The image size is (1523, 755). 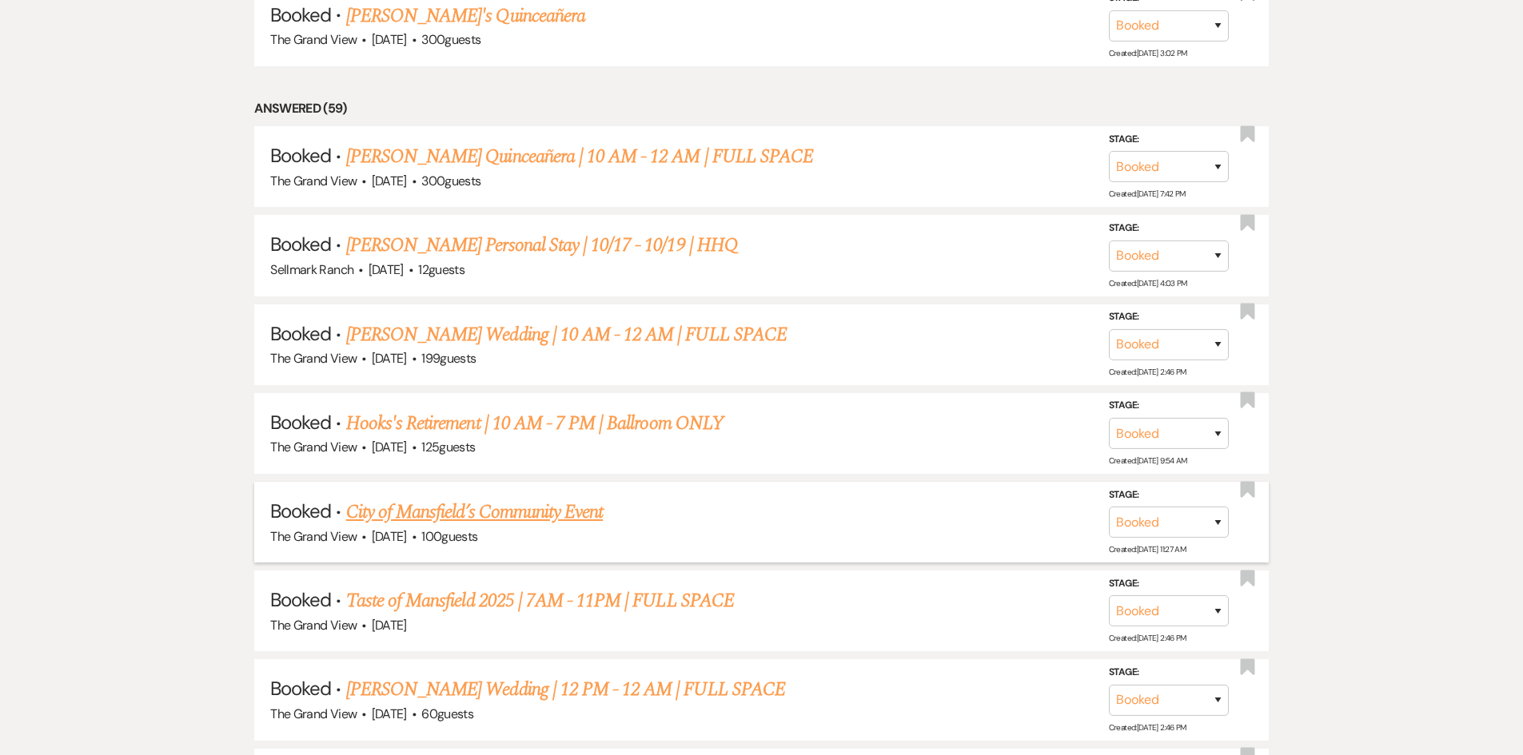 What do you see at coordinates (449, 536) in the screenshot?
I see `span: 100 guests` at bounding box center [449, 536].